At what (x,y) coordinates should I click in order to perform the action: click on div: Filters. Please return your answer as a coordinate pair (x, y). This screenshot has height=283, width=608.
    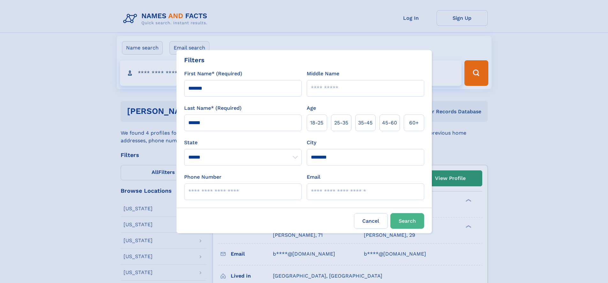
    Looking at the image, I should click on (194, 60).